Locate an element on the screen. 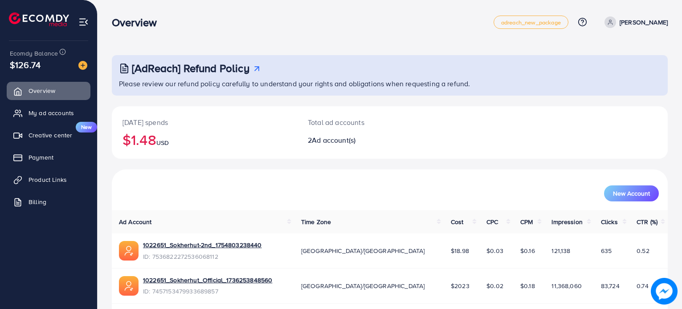 The width and height of the screenshot is (682, 309). span: My ad accounts is located at coordinates (51, 113).